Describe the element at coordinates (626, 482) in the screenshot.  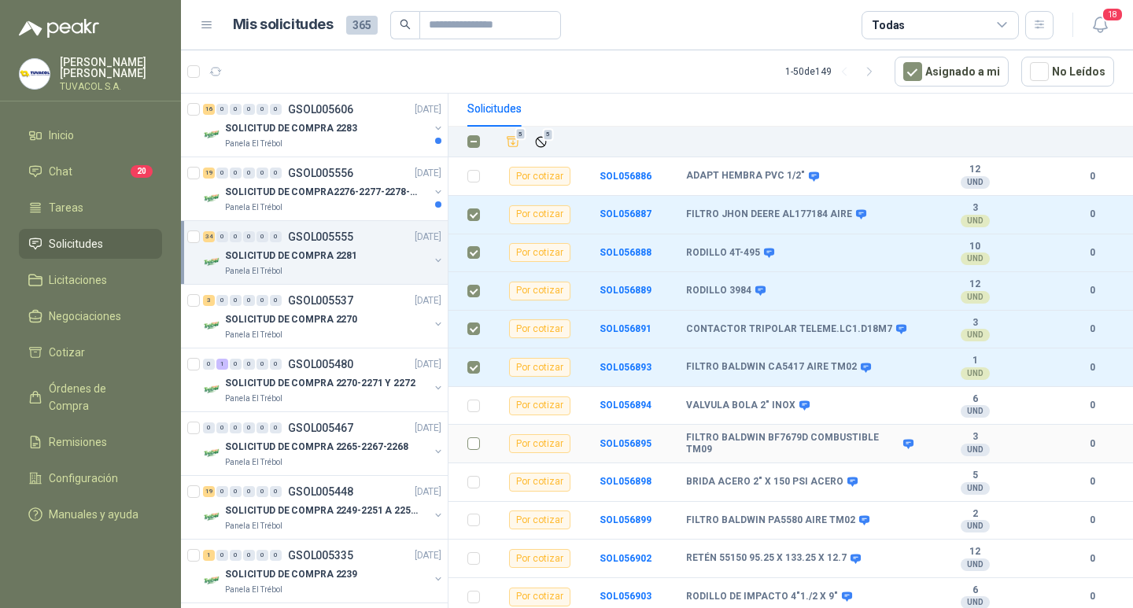
I see `b: SOL056898` at that location.